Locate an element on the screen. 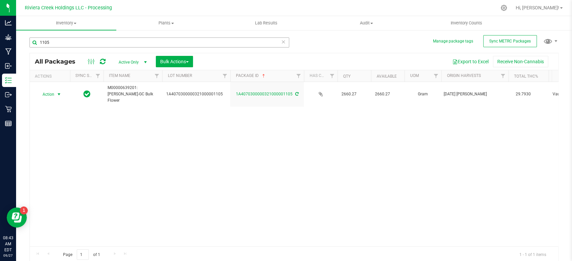 This screenshot has width=572, height=261. input: 1 is located at coordinates (83, 254).